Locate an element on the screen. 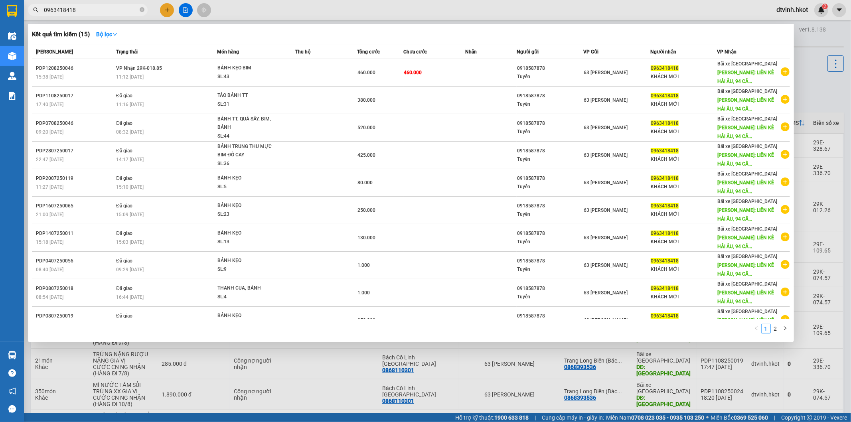  span: right is located at coordinates (786, 329).